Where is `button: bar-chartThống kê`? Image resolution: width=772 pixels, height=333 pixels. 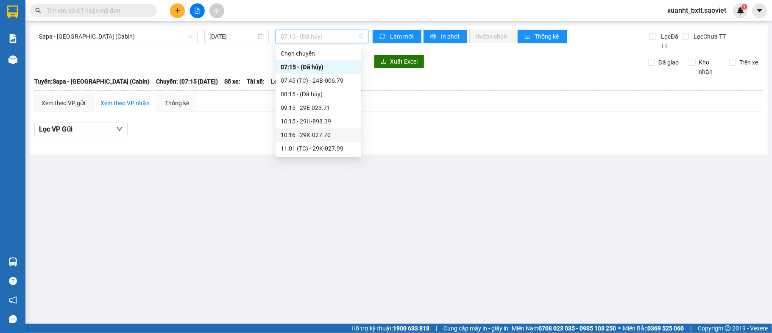
button: bar-chartThống kê is located at coordinates (542, 36).